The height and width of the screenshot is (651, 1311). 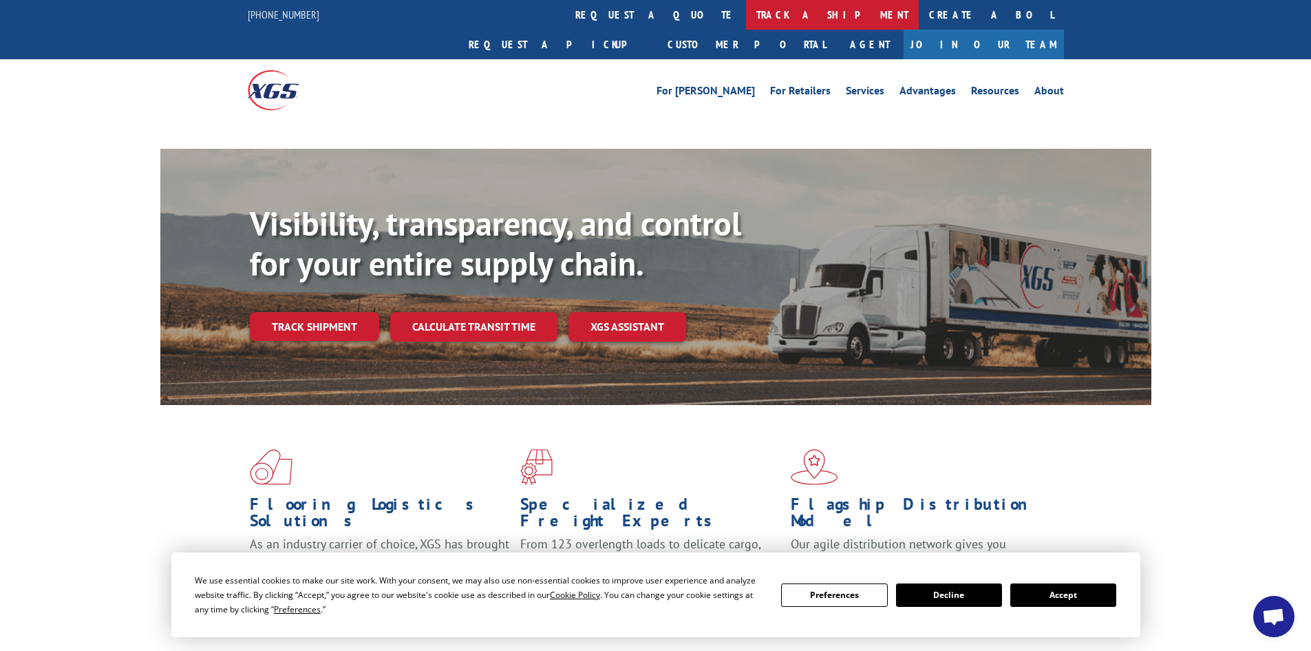 I want to click on a: Join Our Team, so click(x=984, y=44).